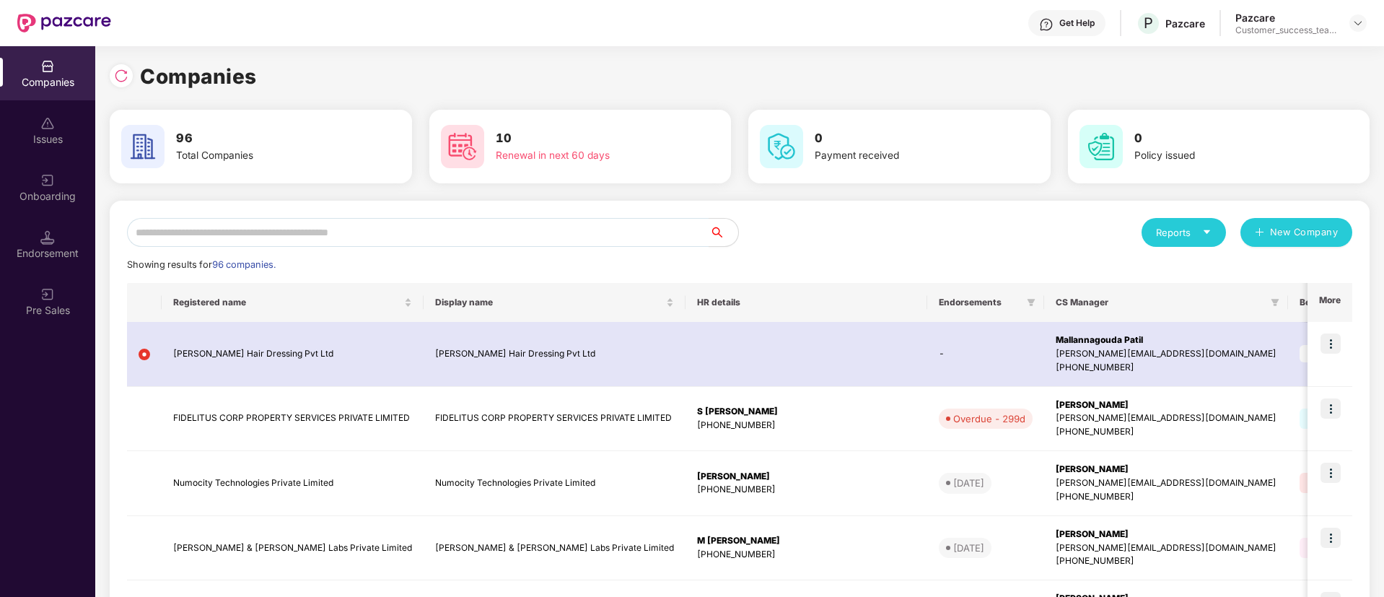  What do you see at coordinates (1206, 232) in the screenshot?
I see `span: caret-down` at bounding box center [1206, 232].